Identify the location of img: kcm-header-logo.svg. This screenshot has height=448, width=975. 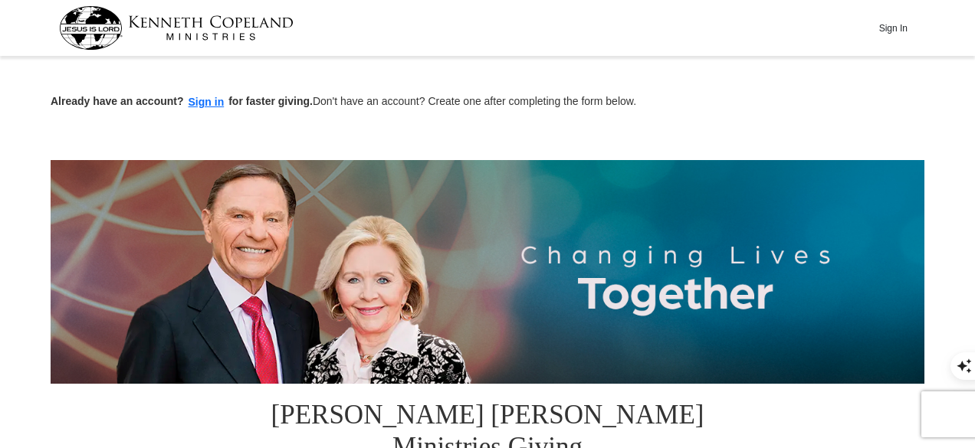
(176, 28).